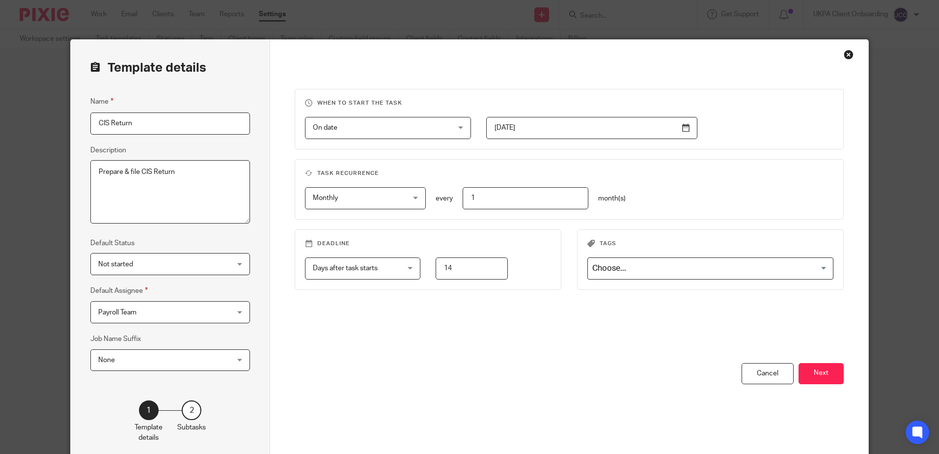 The height and width of the screenshot is (454, 939). What do you see at coordinates (115, 339) in the screenshot?
I see `label: Job Name Suffix` at bounding box center [115, 339].